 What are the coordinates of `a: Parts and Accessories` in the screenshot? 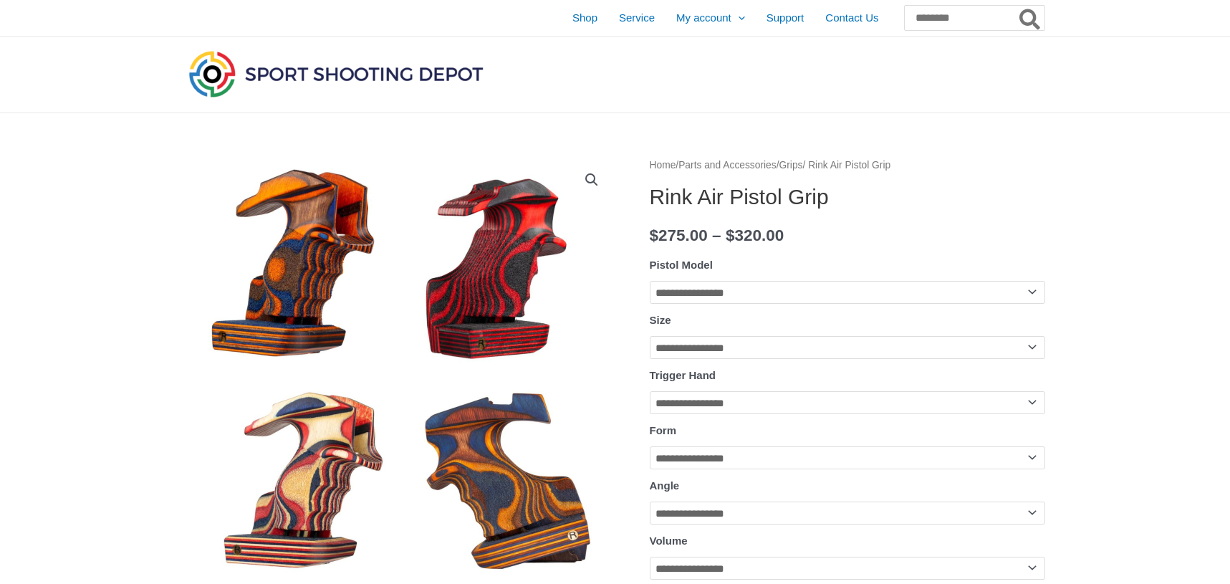 It's located at (727, 165).